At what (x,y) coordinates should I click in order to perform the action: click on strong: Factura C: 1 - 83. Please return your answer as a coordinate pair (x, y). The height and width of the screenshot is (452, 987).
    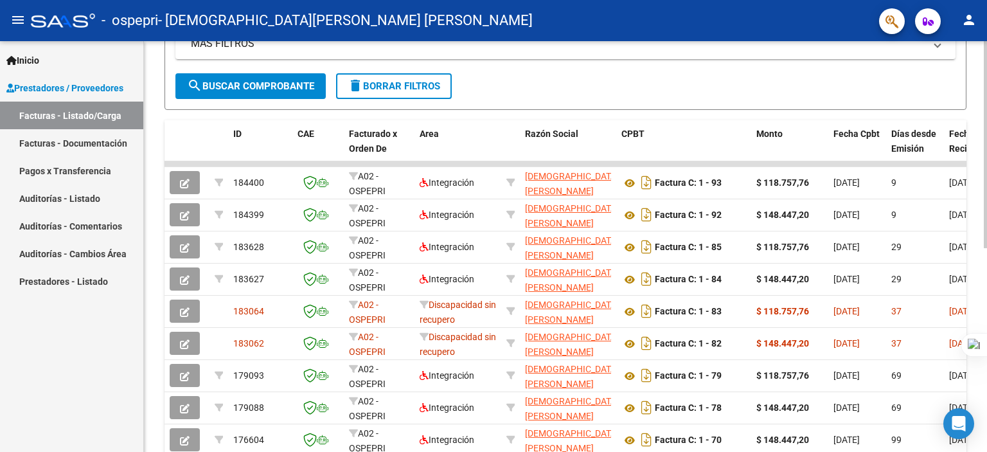
    Looking at the image, I should click on (688, 312).